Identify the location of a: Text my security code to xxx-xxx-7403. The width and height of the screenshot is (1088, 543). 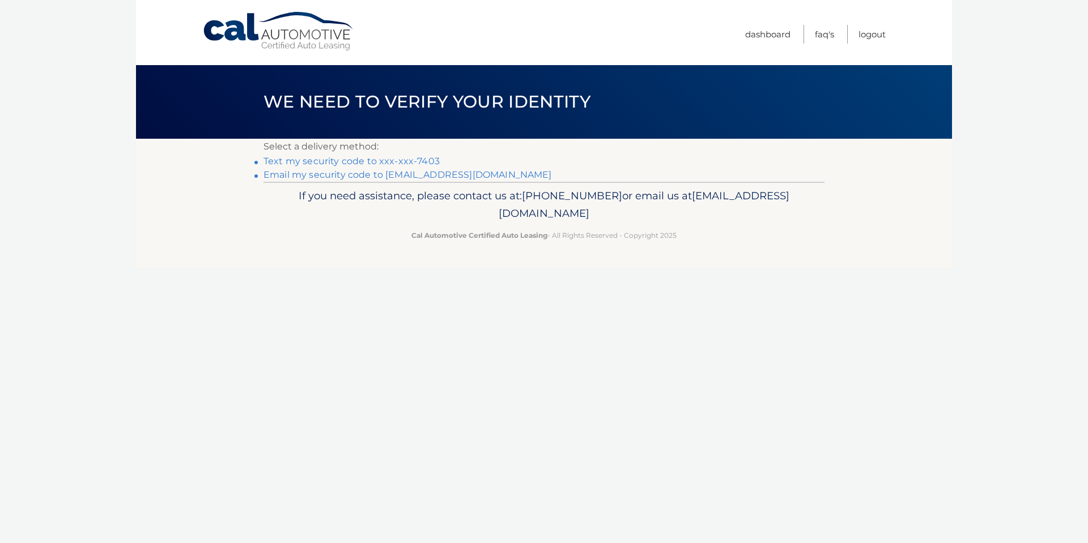
(351, 161).